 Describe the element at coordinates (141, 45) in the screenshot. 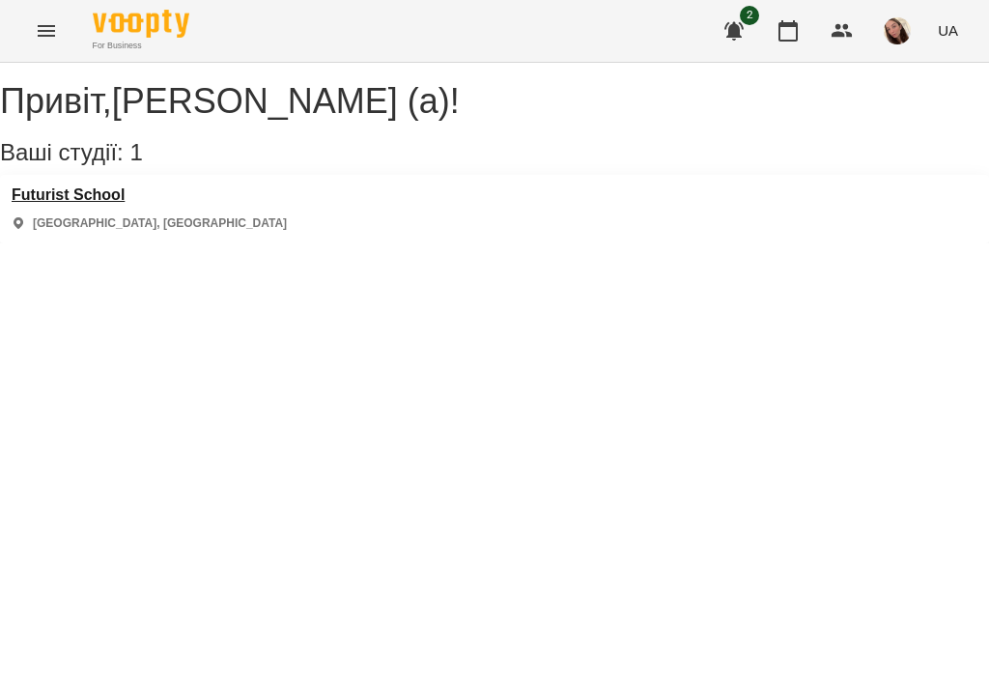

I see `span: For Business` at that location.